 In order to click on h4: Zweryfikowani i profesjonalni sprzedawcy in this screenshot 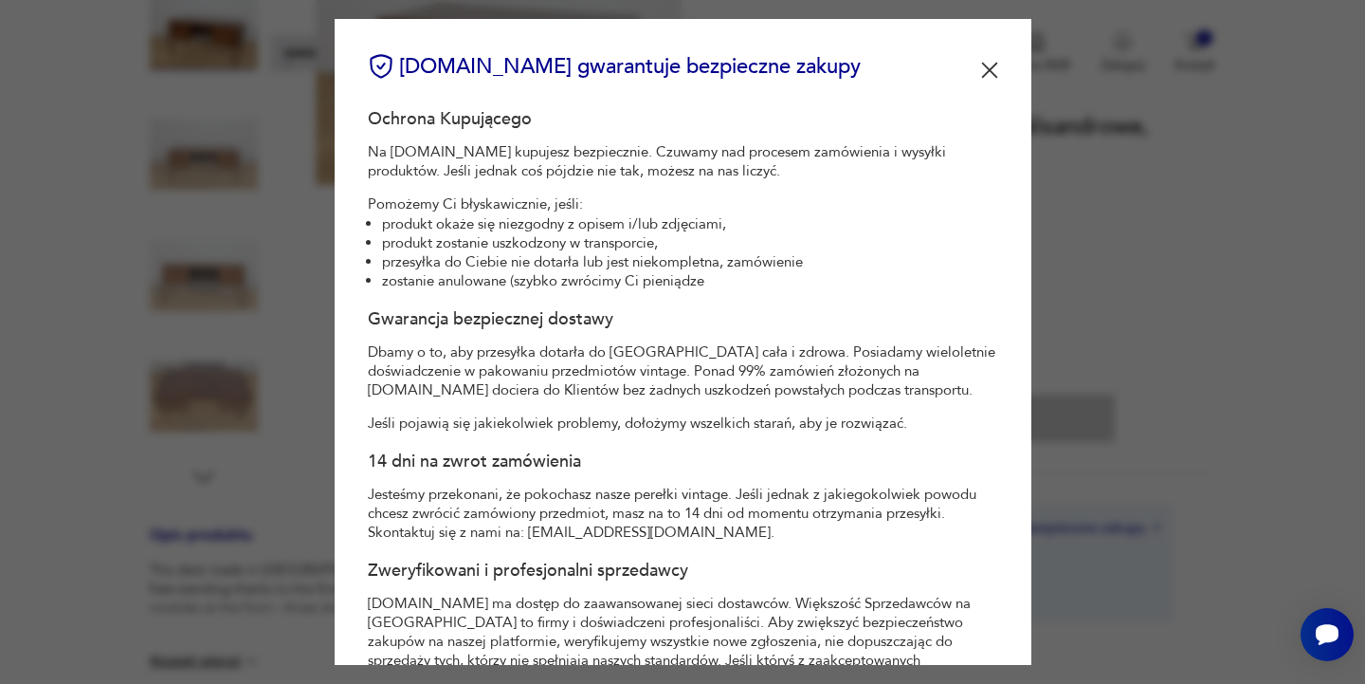, I will do `click(683, 570)`.